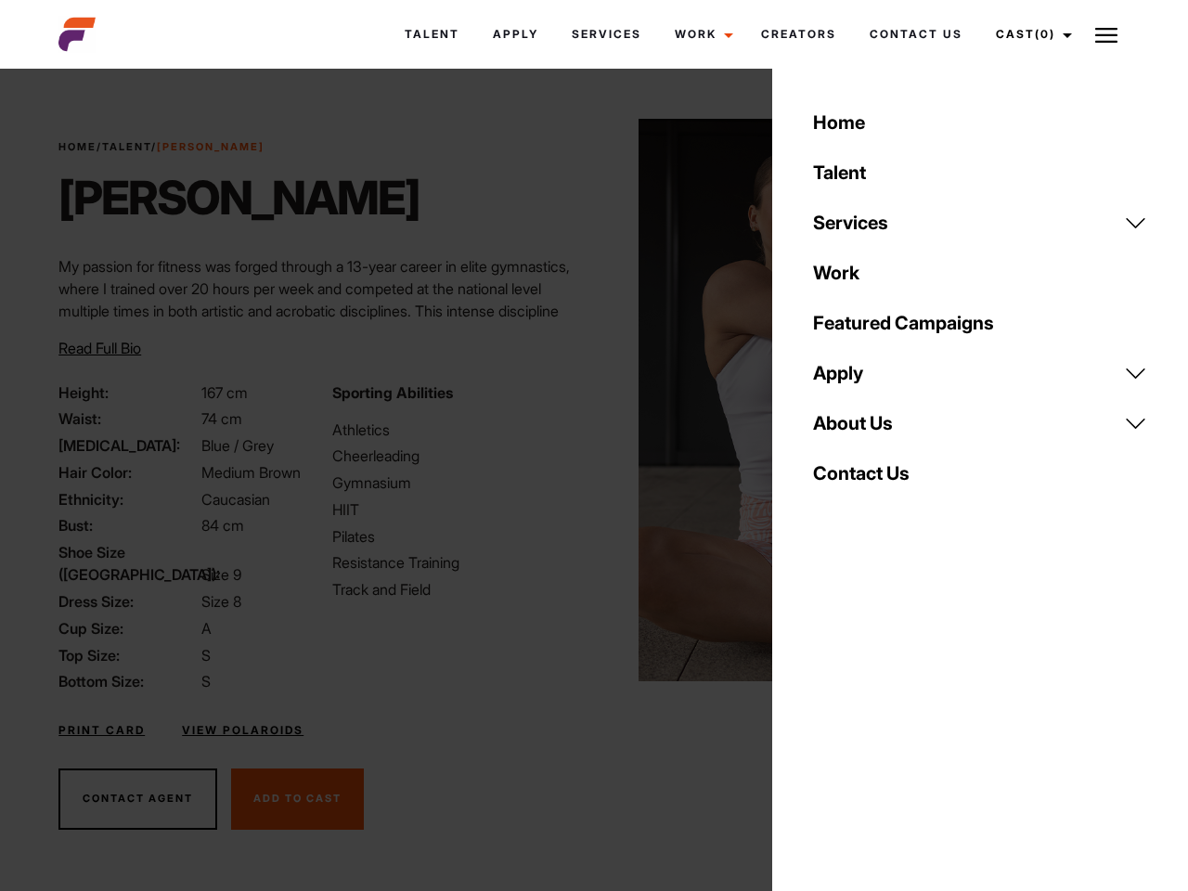 The height and width of the screenshot is (891, 1188). What do you see at coordinates (458, 510) in the screenshot?
I see `li: HIIT` at bounding box center [458, 510].